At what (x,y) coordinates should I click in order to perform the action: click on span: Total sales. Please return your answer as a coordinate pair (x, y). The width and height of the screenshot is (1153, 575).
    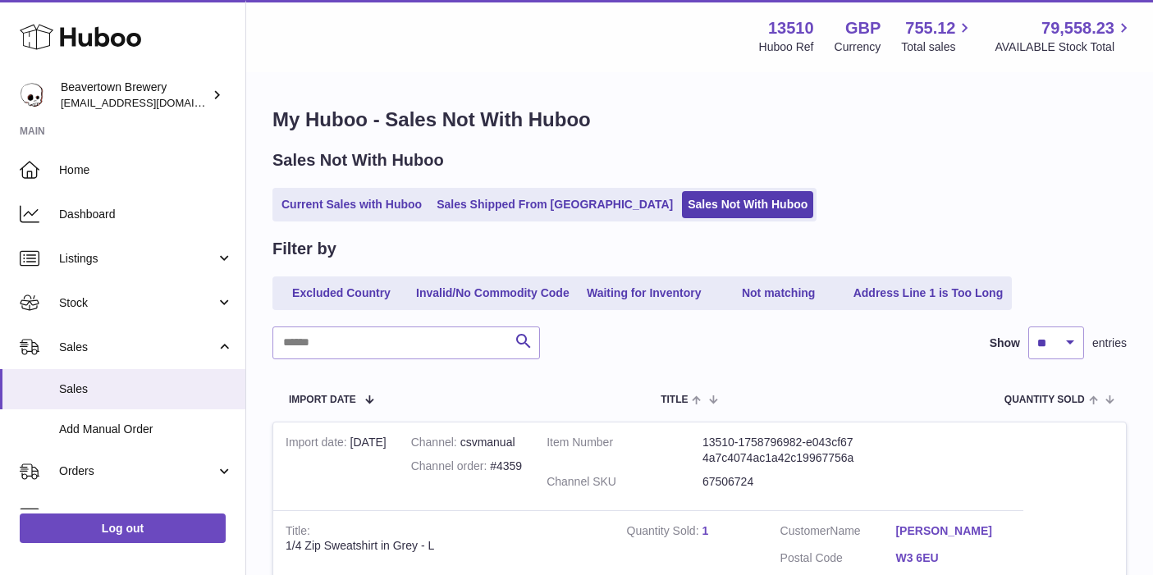
    Looking at the image, I should click on (938, 47).